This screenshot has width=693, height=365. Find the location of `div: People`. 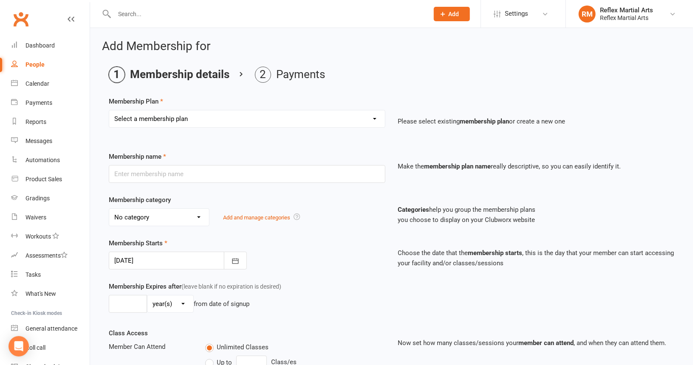

div: People is located at coordinates (35, 65).